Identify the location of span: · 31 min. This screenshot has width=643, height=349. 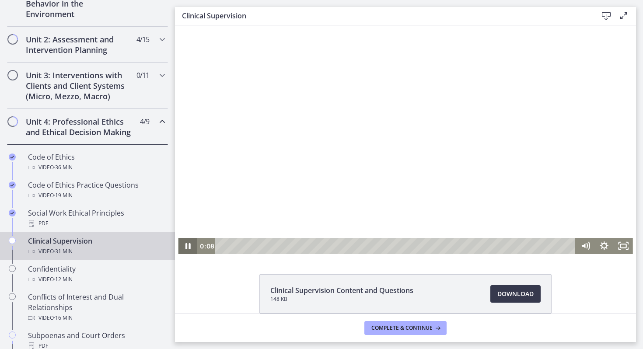
(63, 251).